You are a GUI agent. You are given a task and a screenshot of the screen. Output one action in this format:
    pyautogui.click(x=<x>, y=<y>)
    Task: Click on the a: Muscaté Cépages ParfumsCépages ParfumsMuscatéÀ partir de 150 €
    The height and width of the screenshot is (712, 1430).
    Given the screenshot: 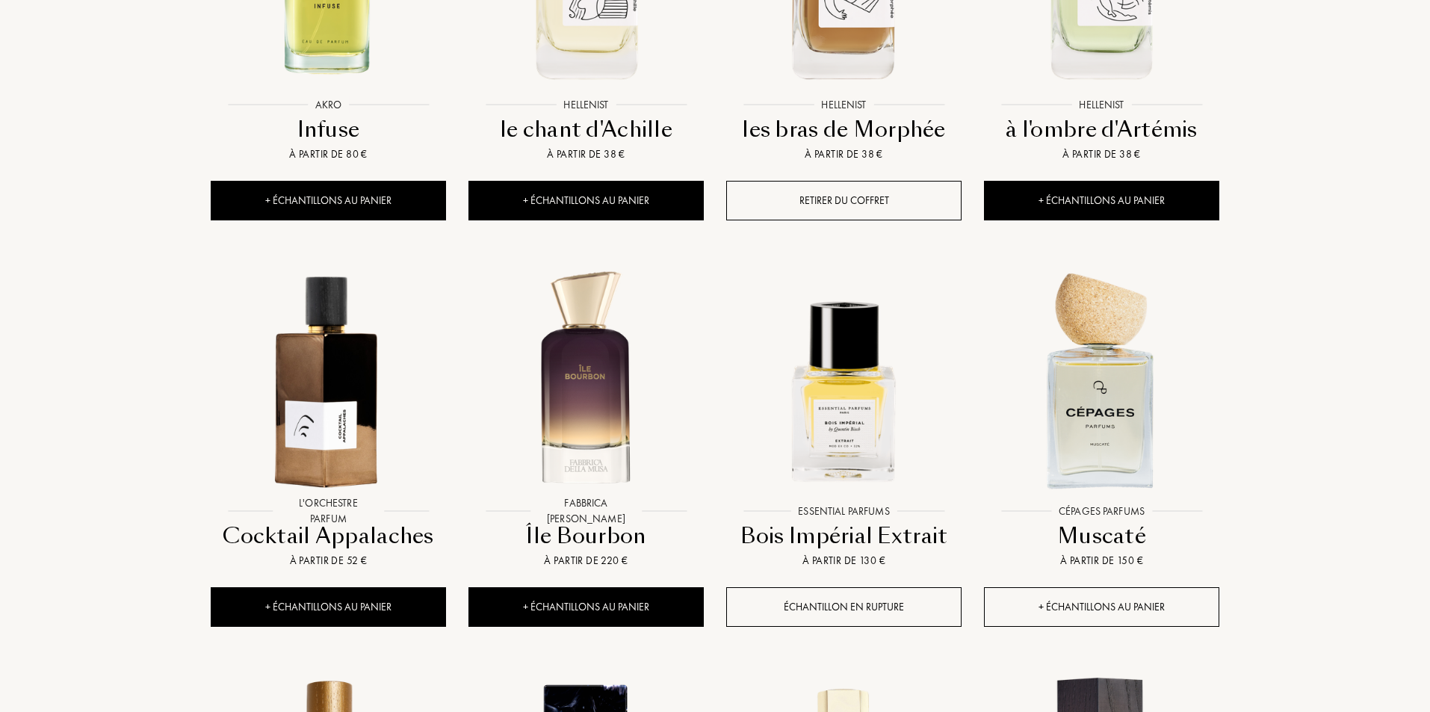 What is the action you would take?
    pyautogui.click(x=1102, y=417)
    